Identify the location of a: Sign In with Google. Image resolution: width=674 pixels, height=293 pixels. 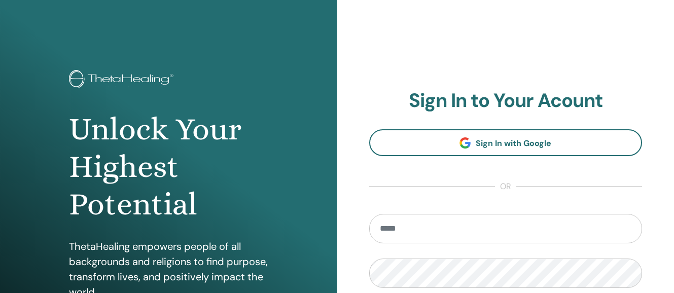
(506, 143).